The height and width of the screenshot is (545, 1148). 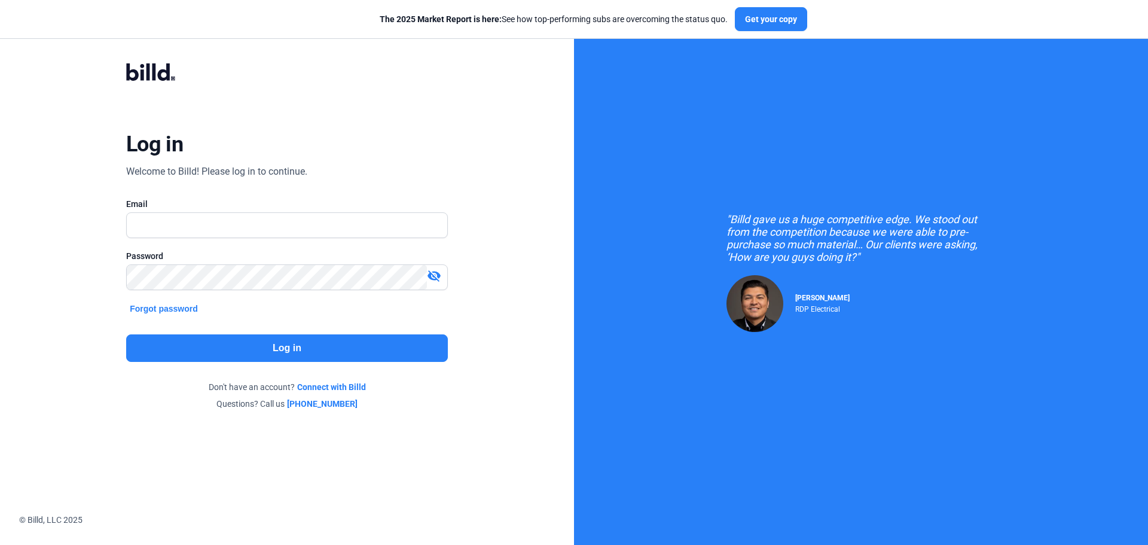 What do you see at coordinates (287, 204) in the screenshot?
I see `div: Email` at bounding box center [287, 204].